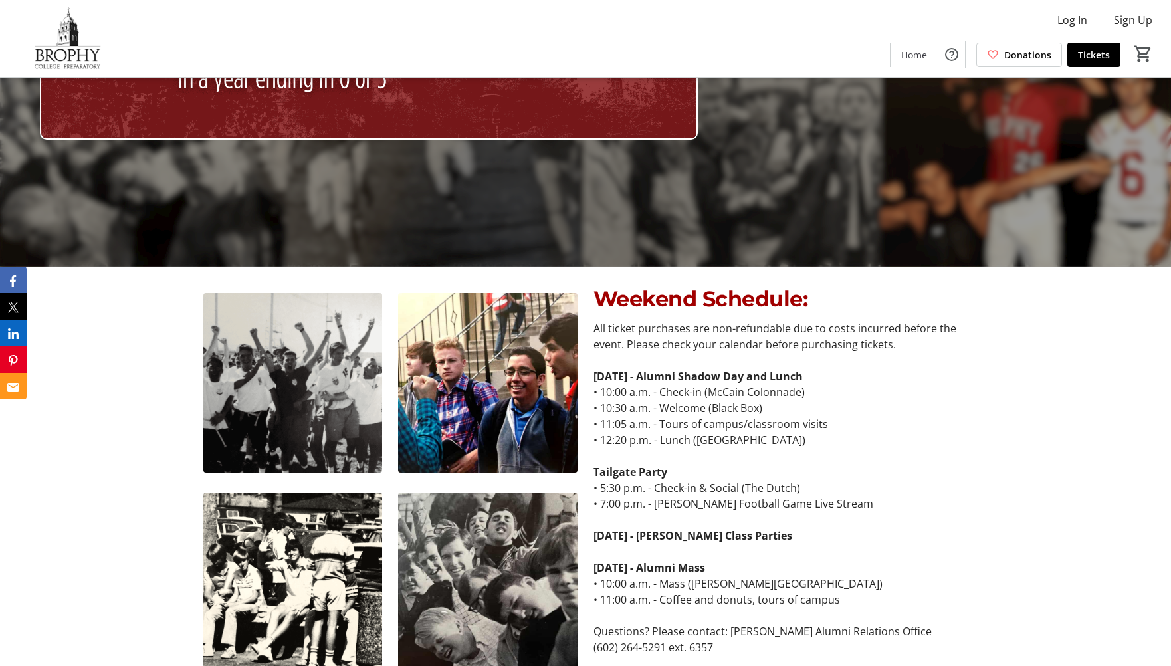  I want to click on button: Cart, so click(1143, 54).